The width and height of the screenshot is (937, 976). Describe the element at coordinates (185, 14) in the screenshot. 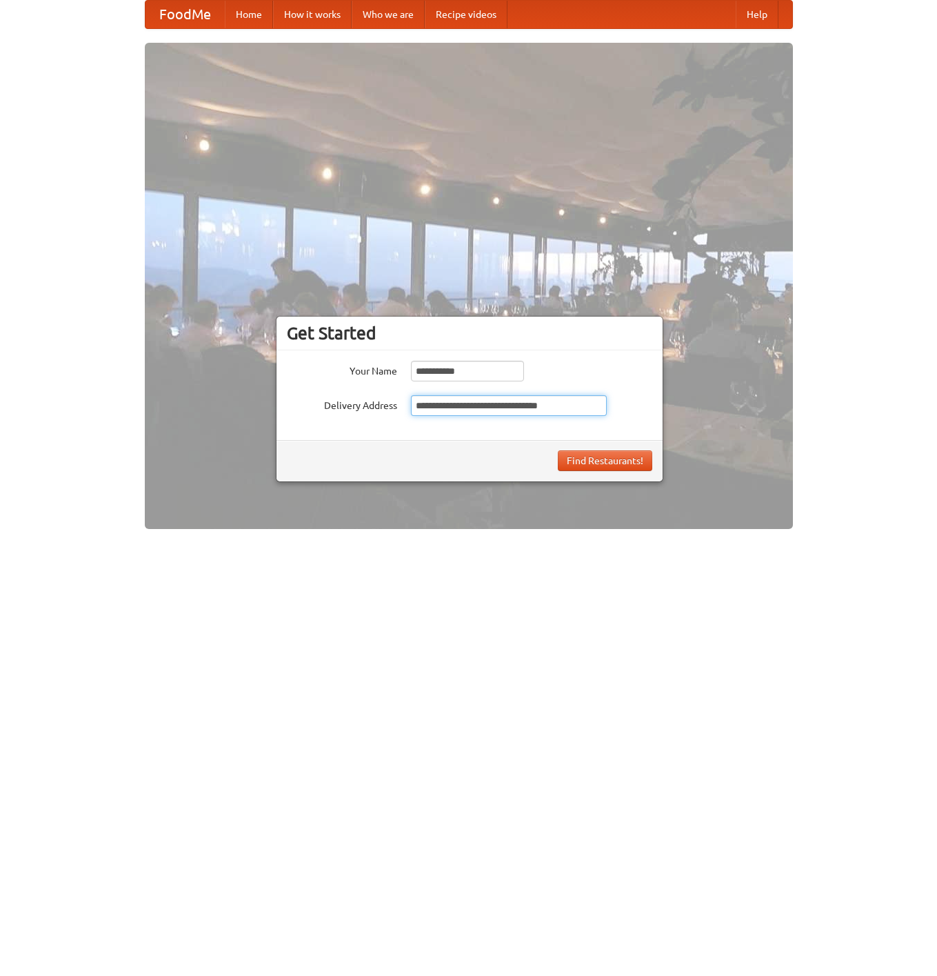

I see `a: FoodMe` at that location.